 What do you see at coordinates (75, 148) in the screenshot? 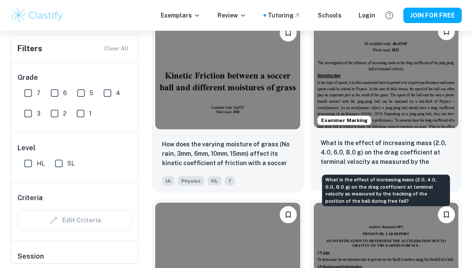
I see `h6: Level` at bounding box center [75, 148].